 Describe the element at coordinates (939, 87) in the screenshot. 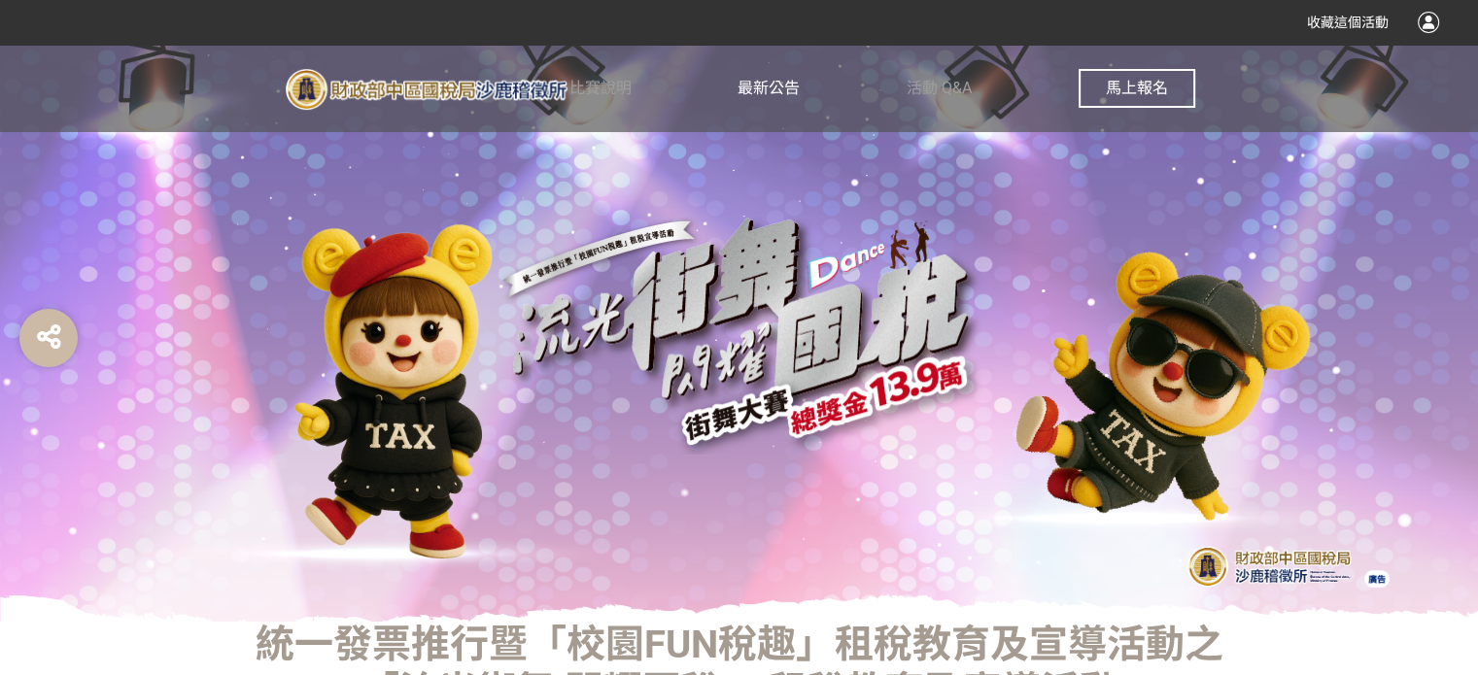

I see `span: 活動 Q&A` at that location.